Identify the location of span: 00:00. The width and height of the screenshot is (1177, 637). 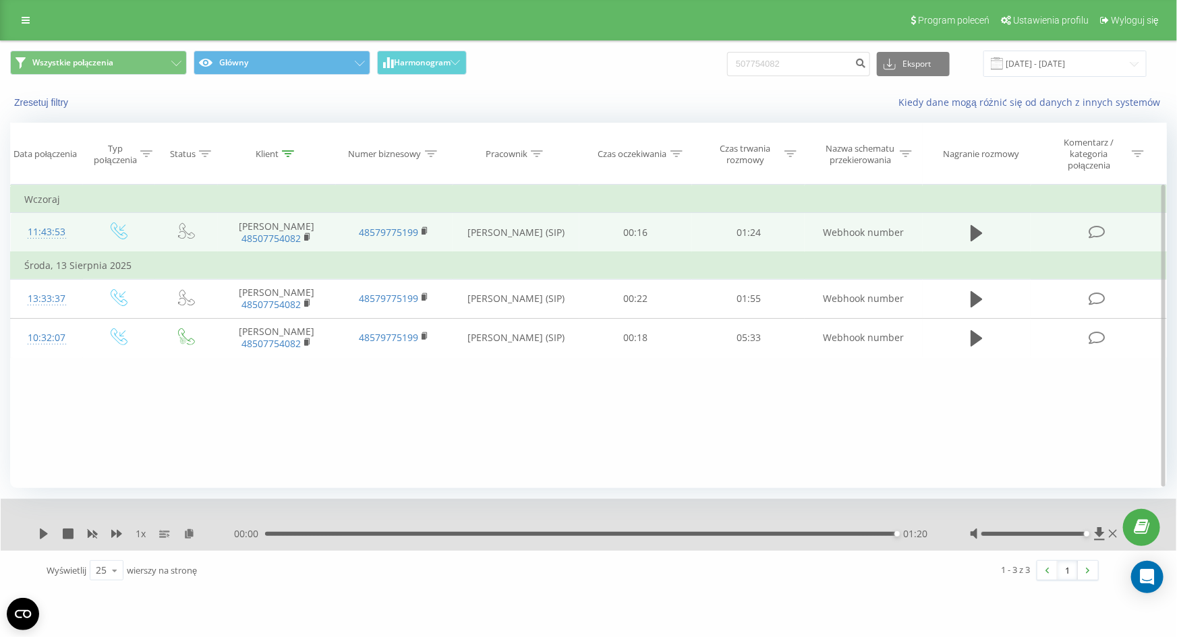
(249, 534).